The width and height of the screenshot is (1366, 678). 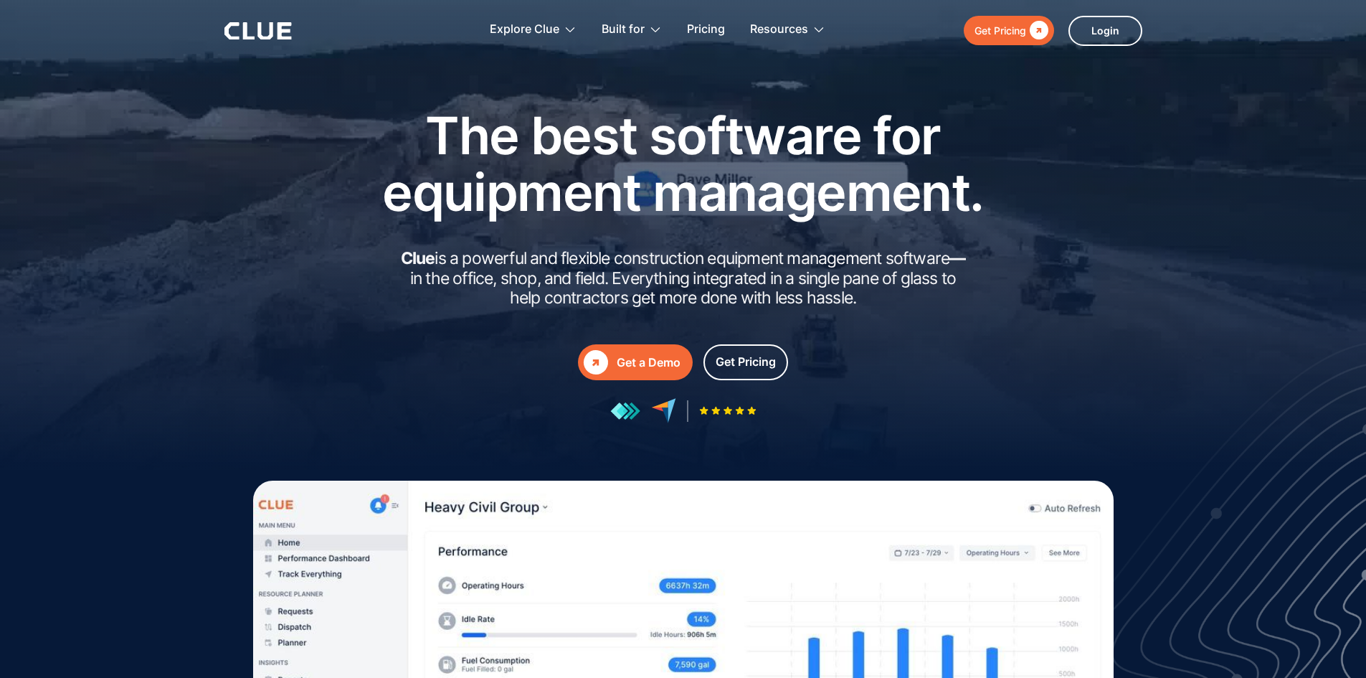 What do you see at coordinates (648, 362) in the screenshot?
I see `div: Get a Demo` at bounding box center [648, 362].